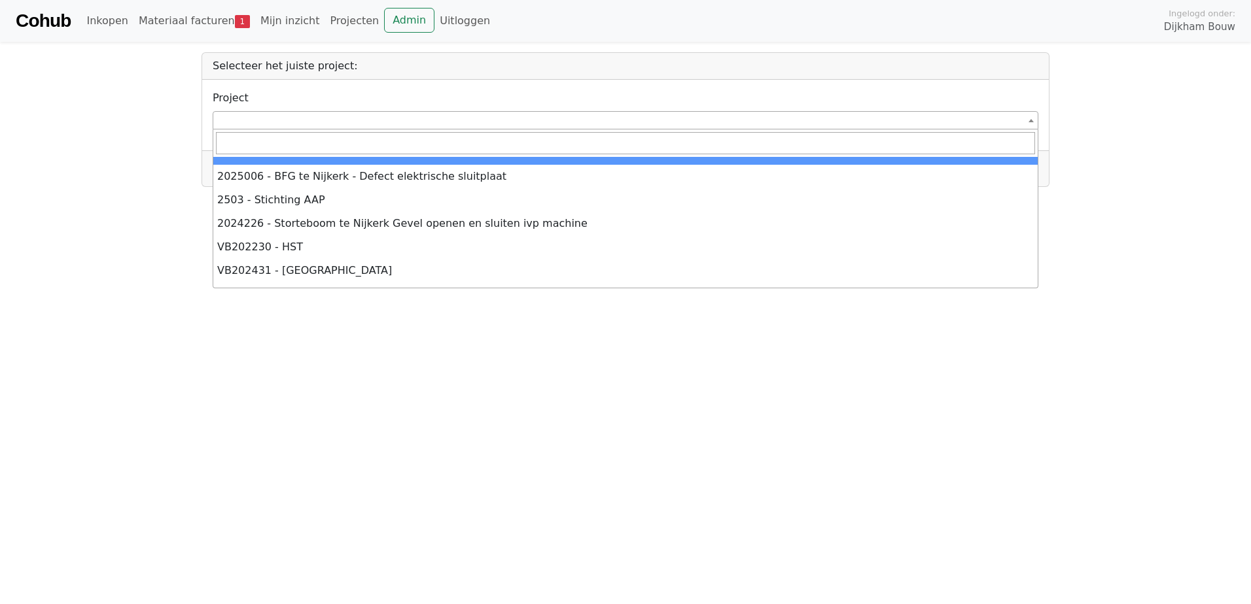 This screenshot has width=1251, height=604. Describe the element at coordinates (1199, 27) in the screenshot. I see `span: Dijkham Bouw` at that location.